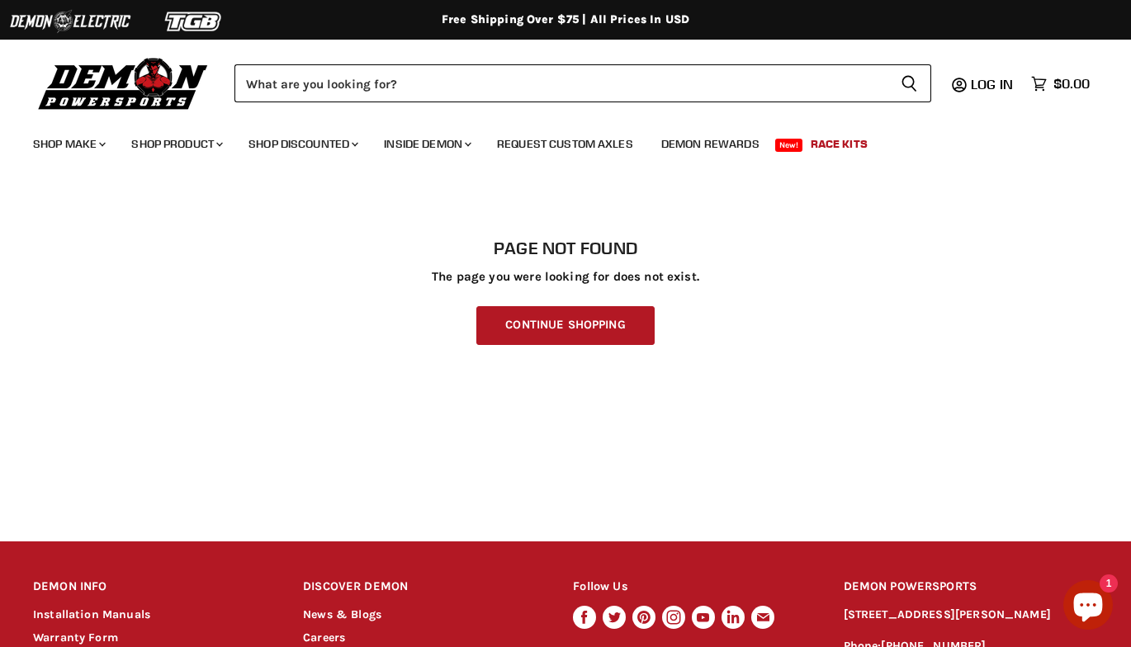 The height and width of the screenshot is (647, 1131). I want to click on form: Product, so click(583, 83).